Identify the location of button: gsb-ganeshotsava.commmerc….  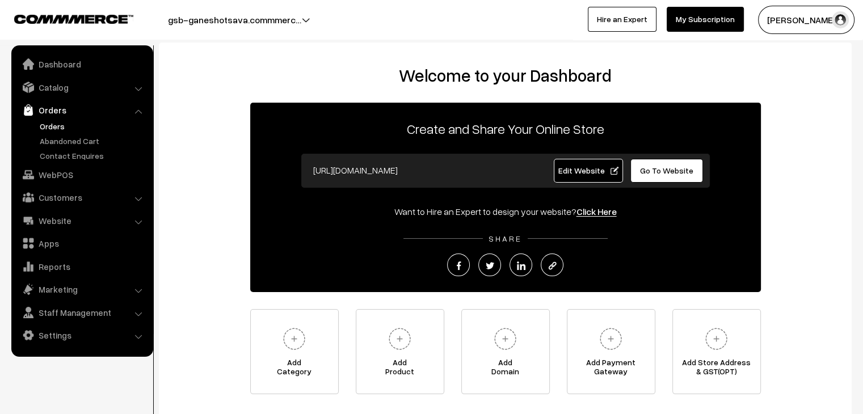
(234, 20).